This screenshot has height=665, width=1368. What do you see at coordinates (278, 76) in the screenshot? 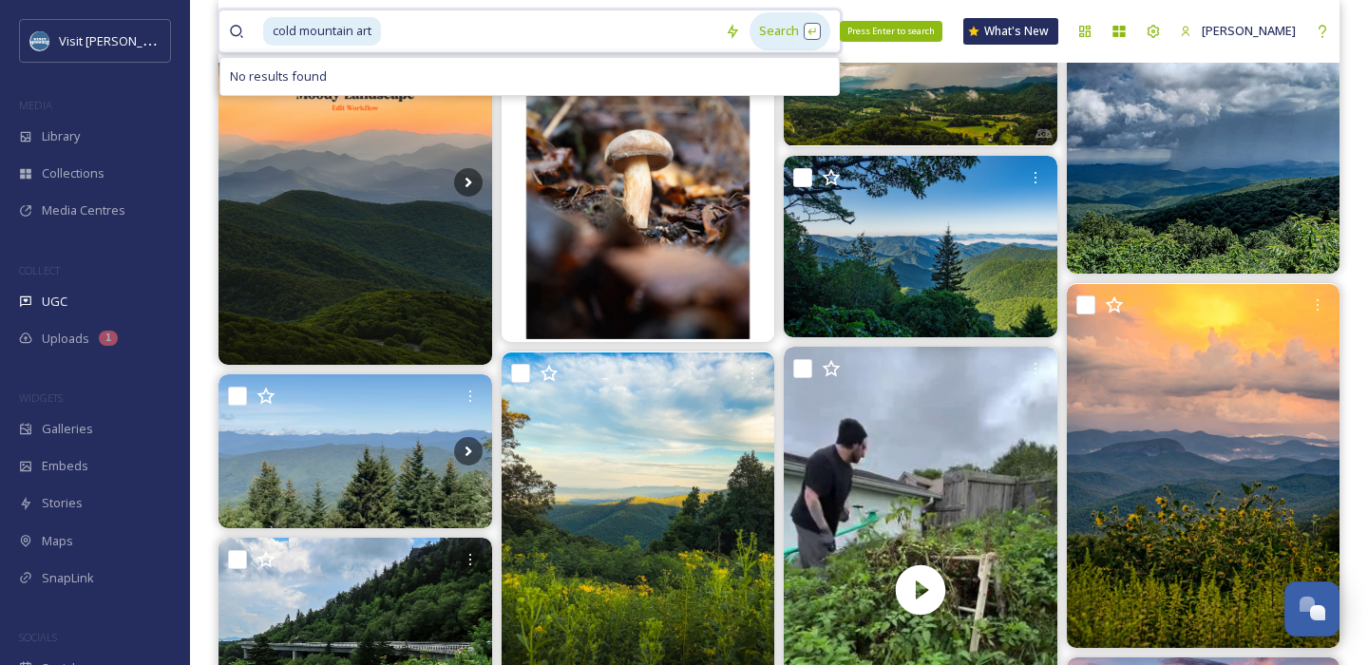
I see `span: No results found` at bounding box center [278, 76].